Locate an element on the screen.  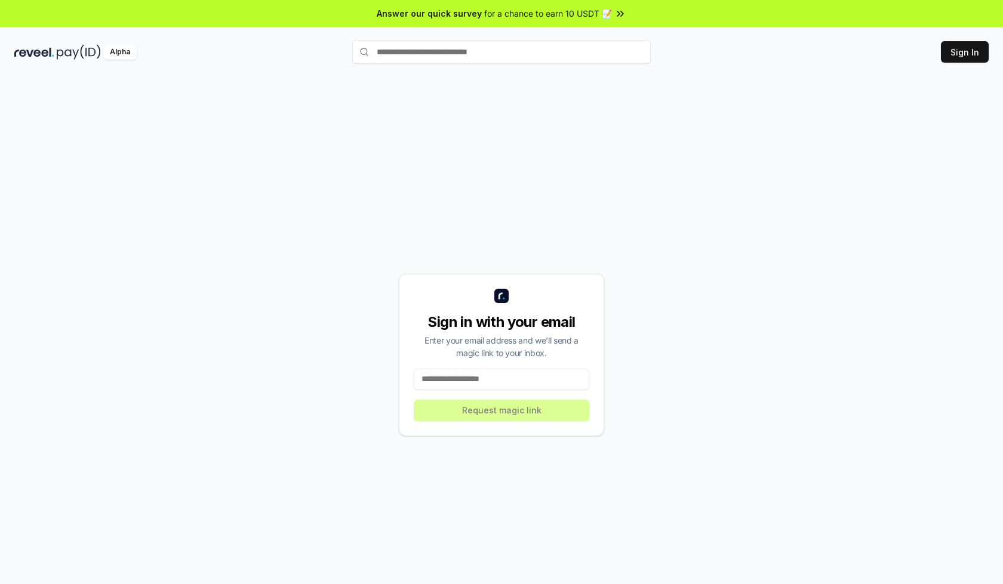
img: reveel_dark is located at coordinates (34, 52).